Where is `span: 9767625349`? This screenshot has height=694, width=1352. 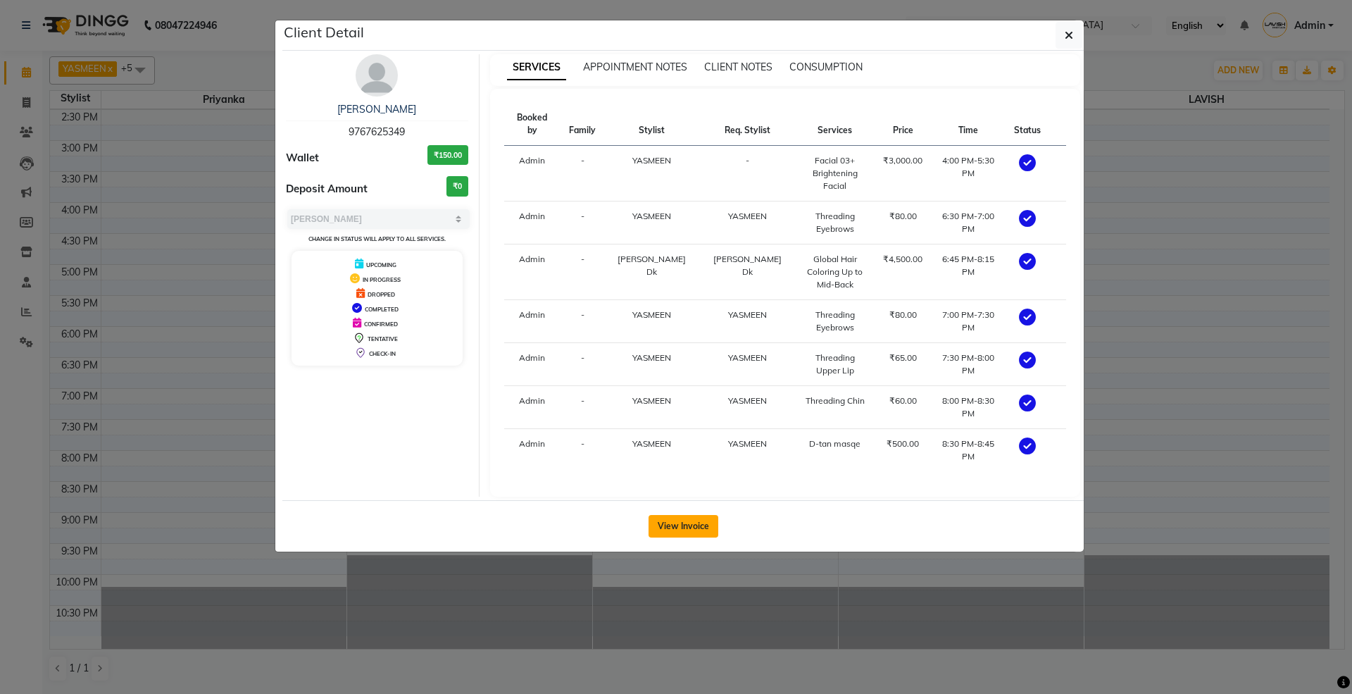 span: 9767625349 is located at coordinates (377, 132).